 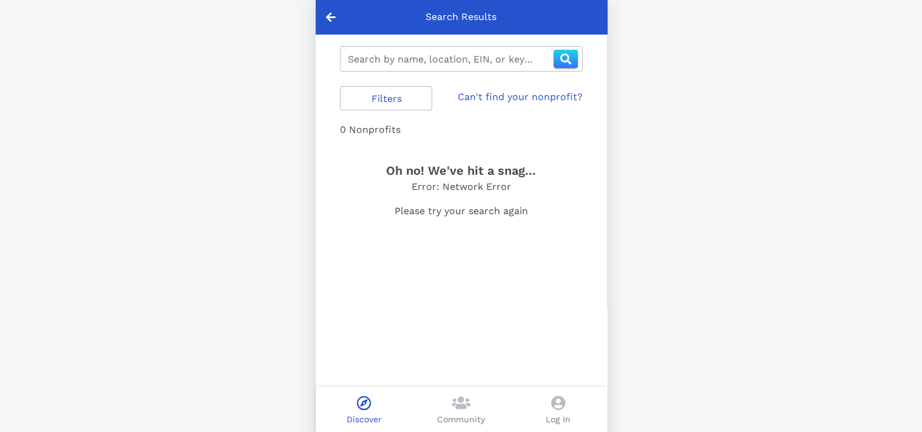 I want to click on p: Community, so click(x=461, y=420).